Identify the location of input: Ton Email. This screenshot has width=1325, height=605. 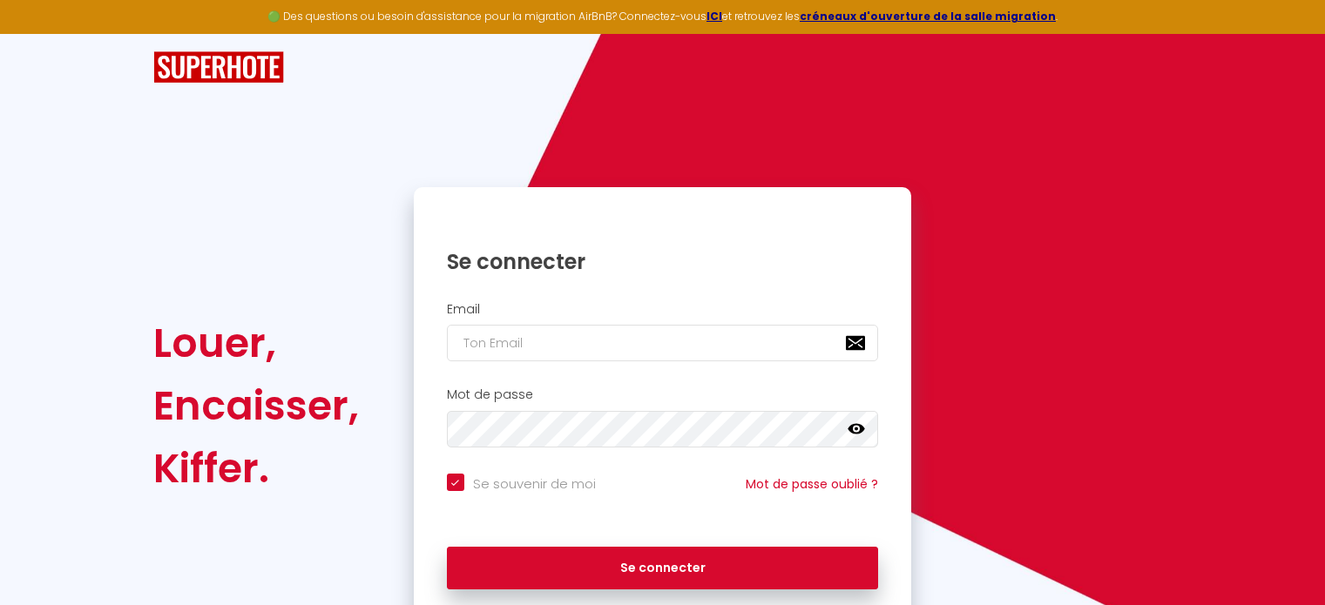
(663, 343).